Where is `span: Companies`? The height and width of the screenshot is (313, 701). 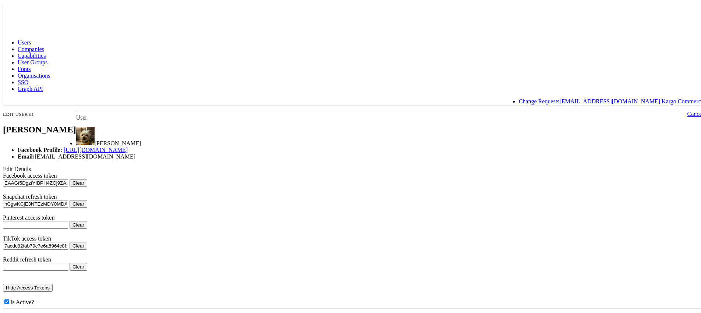
span: Companies is located at coordinates (31, 48).